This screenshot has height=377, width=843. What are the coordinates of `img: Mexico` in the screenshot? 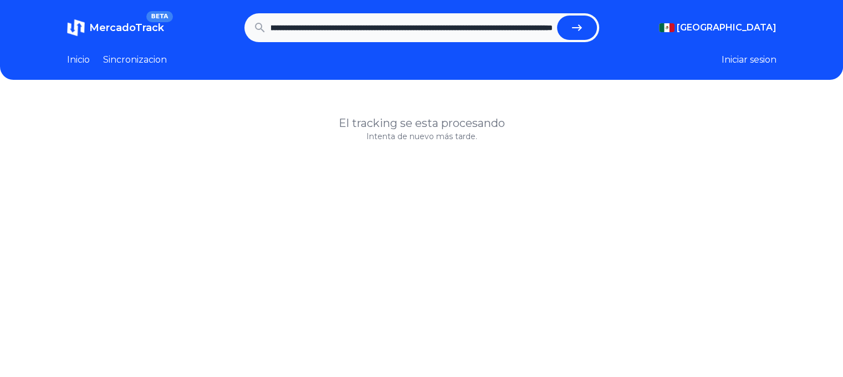 It's located at (667, 28).